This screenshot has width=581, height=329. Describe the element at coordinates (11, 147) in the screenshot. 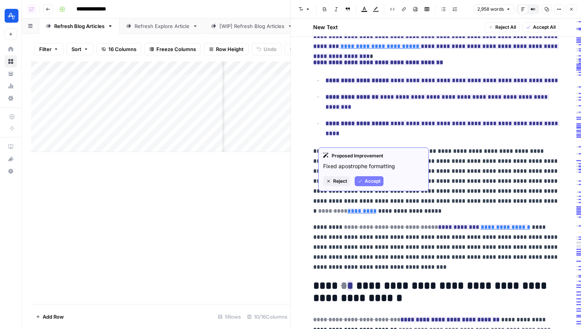

I see `a: AirOps Academy` at that location.